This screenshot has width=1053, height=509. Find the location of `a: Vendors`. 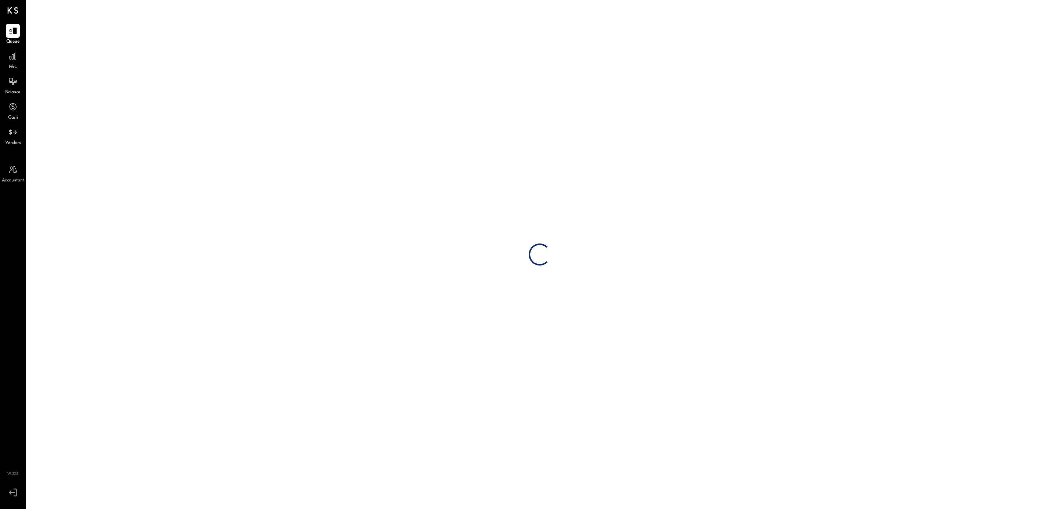

a: Vendors is located at coordinates (13, 136).